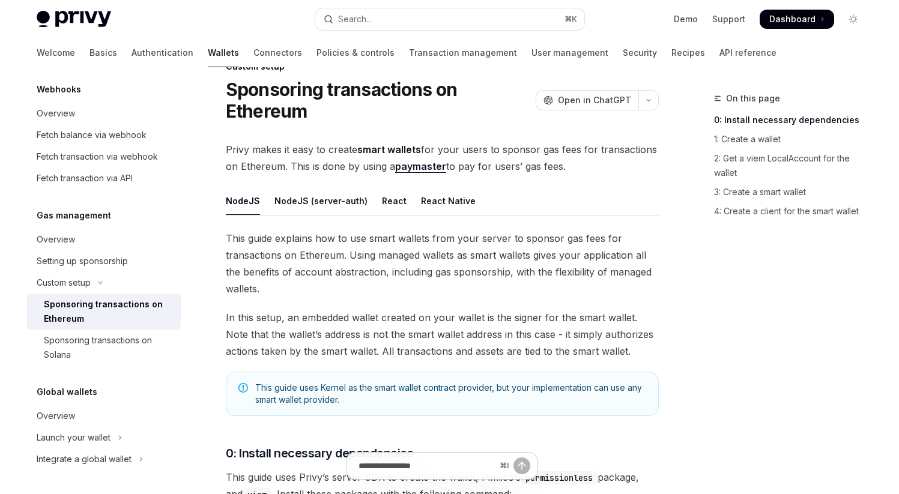 The height and width of the screenshot is (494, 899). Describe the element at coordinates (442, 158) in the screenshot. I see `span: Privy makes it easy to create for your users to sponsor gas fees for transactions on Ethereum. Th...` at that location.